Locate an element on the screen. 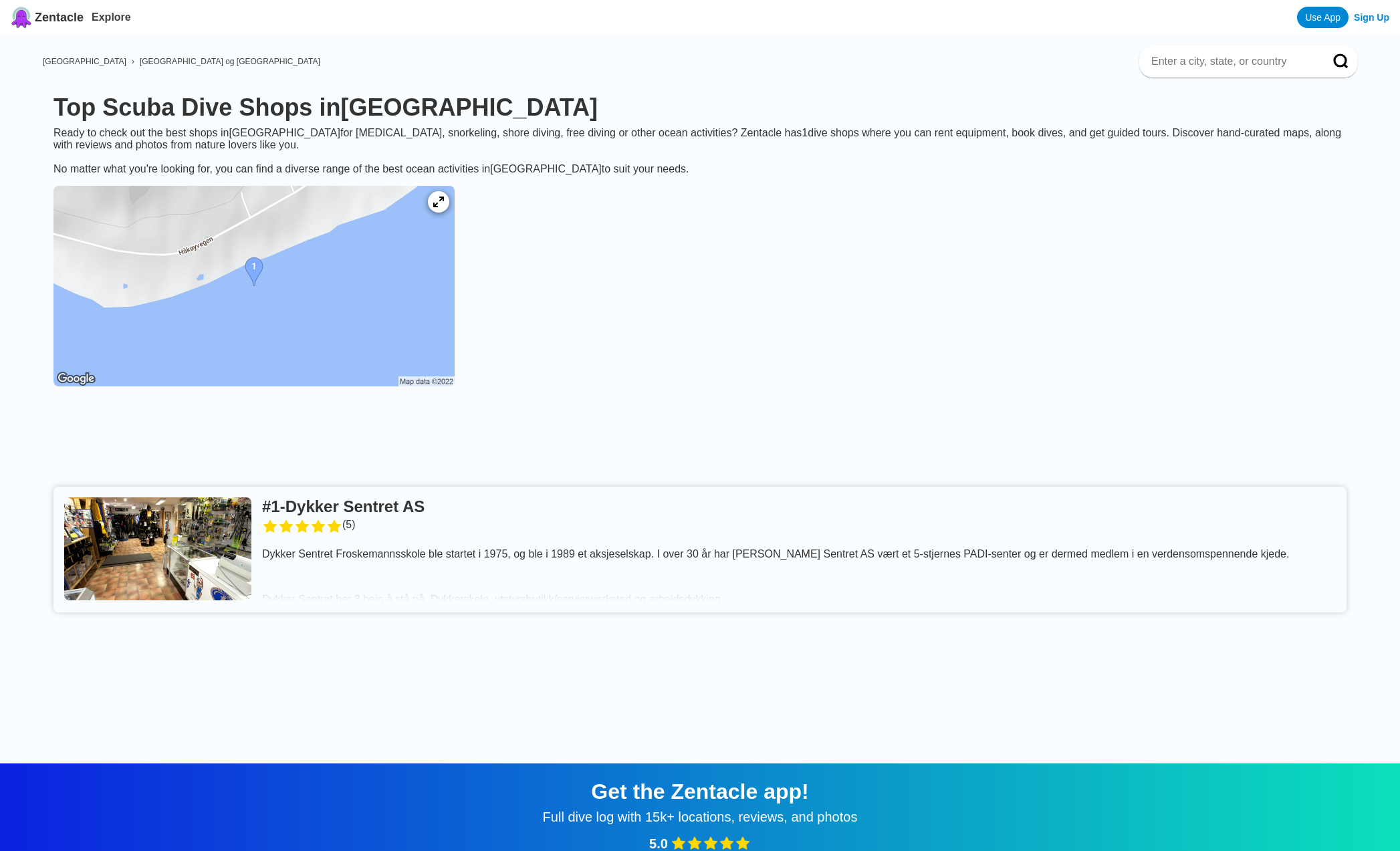 This screenshot has width=1400, height=851. input: Enter a city, state, or country is located at coordinates (1233, 61).